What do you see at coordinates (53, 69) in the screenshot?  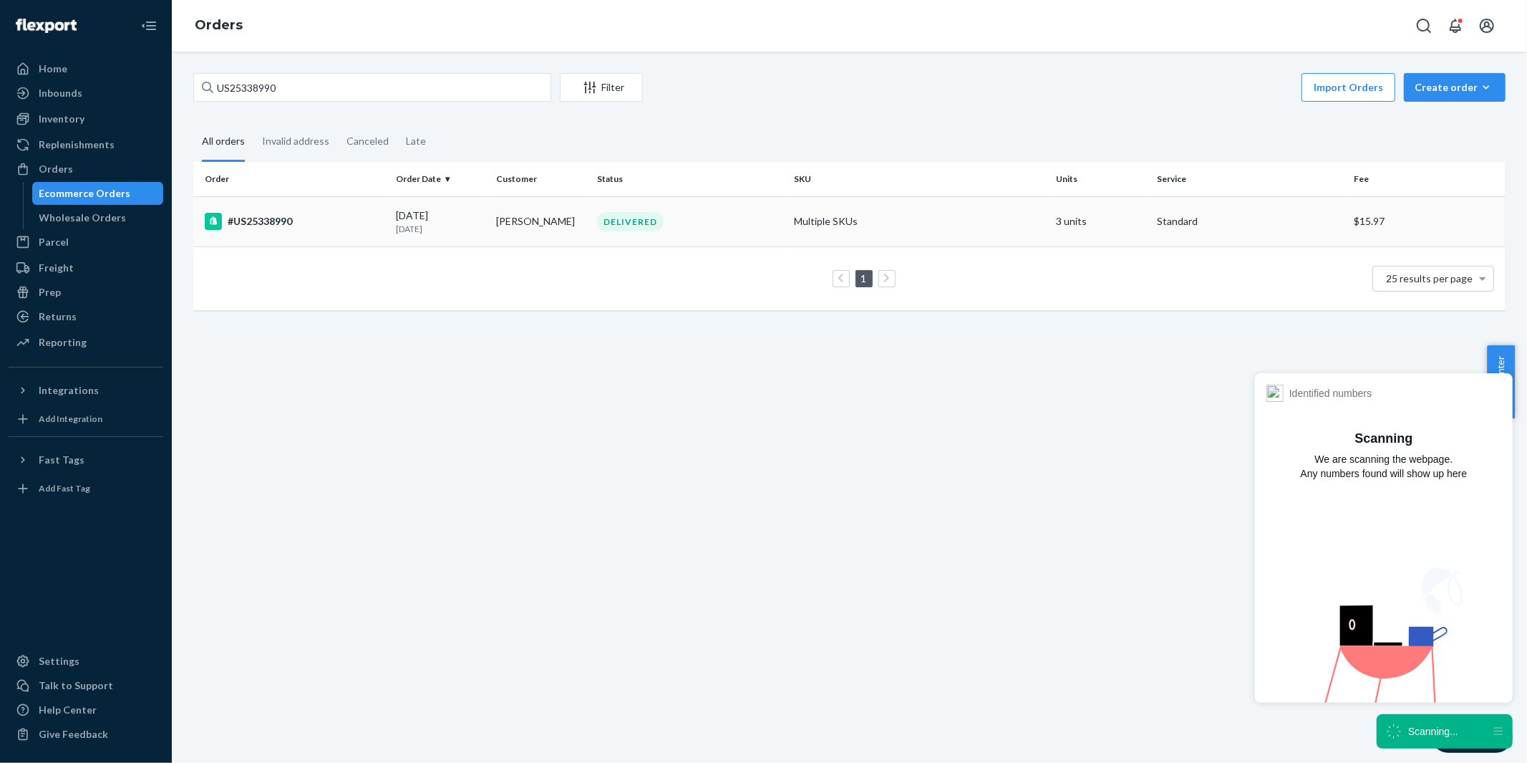 I see `div: Home` at bounding box center [53, 69].